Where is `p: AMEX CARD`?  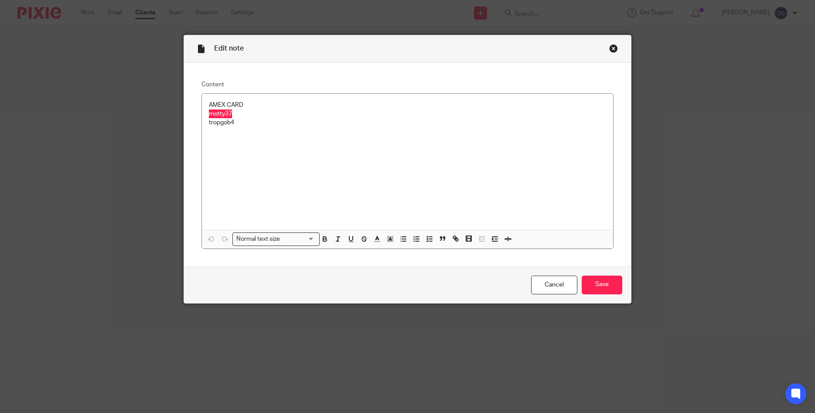
p: AMEX CARD is located at coordinates (408, 105).